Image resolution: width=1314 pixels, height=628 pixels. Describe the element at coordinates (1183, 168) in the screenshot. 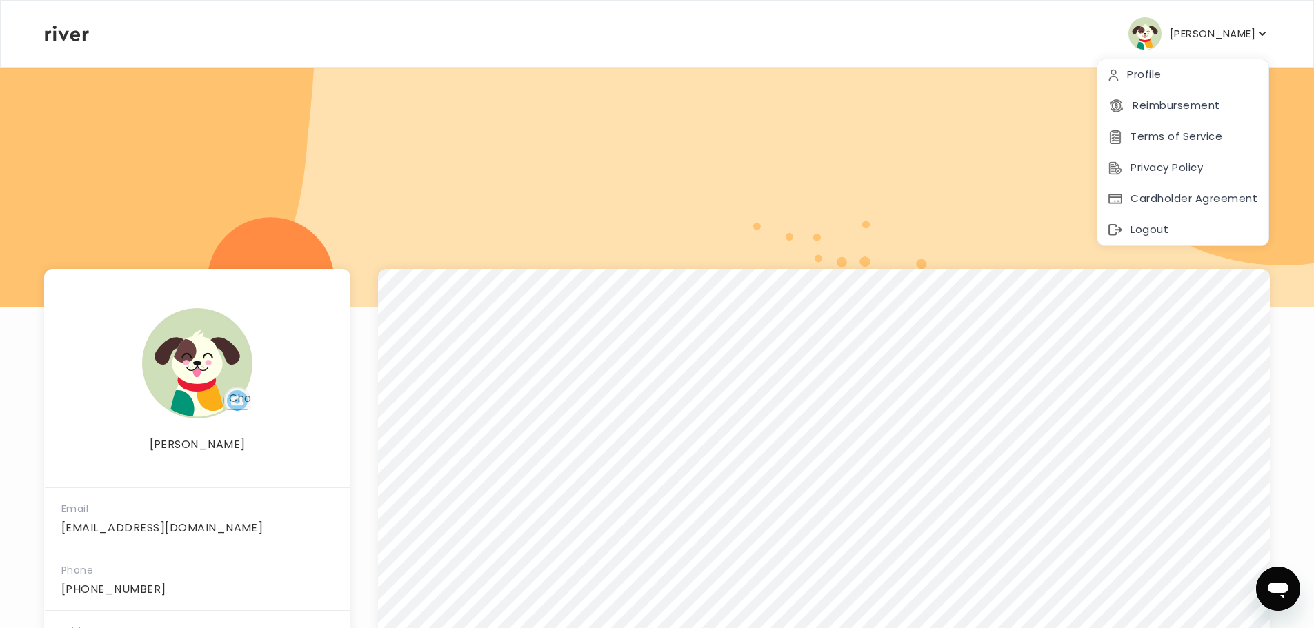

I see `div: Privacy Policy` at that location.